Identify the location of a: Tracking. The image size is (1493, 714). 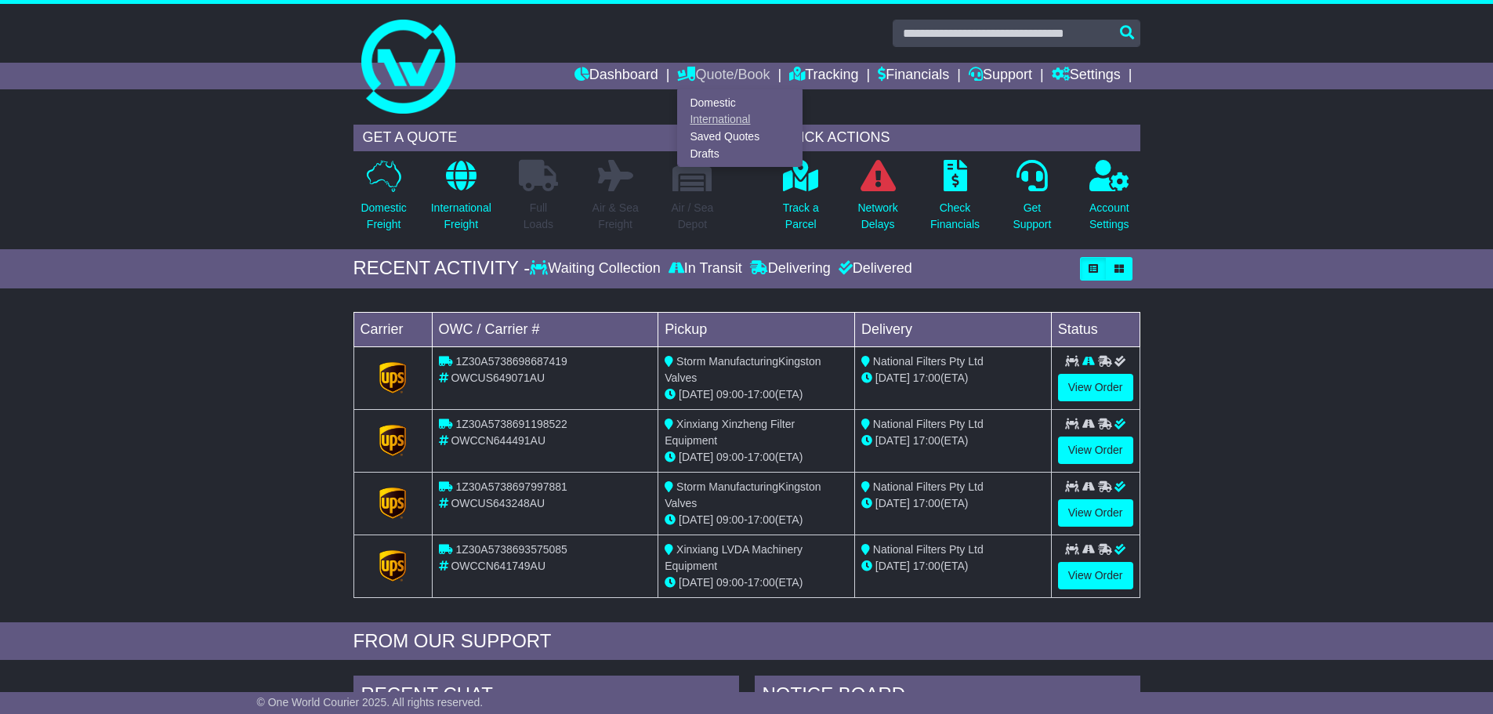
(824, 76).